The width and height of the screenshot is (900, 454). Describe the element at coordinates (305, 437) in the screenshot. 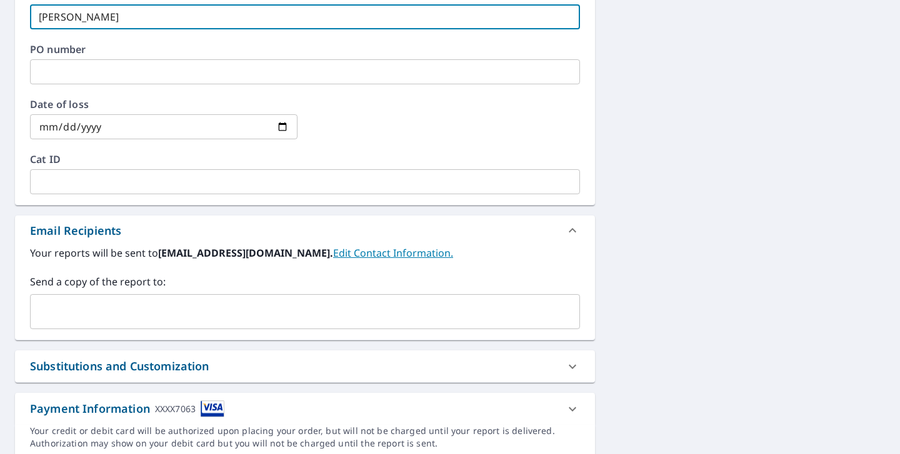

I see `div: Your credit or debit card will be authorized upon placing your order, but will not be charged unt...` at that location.